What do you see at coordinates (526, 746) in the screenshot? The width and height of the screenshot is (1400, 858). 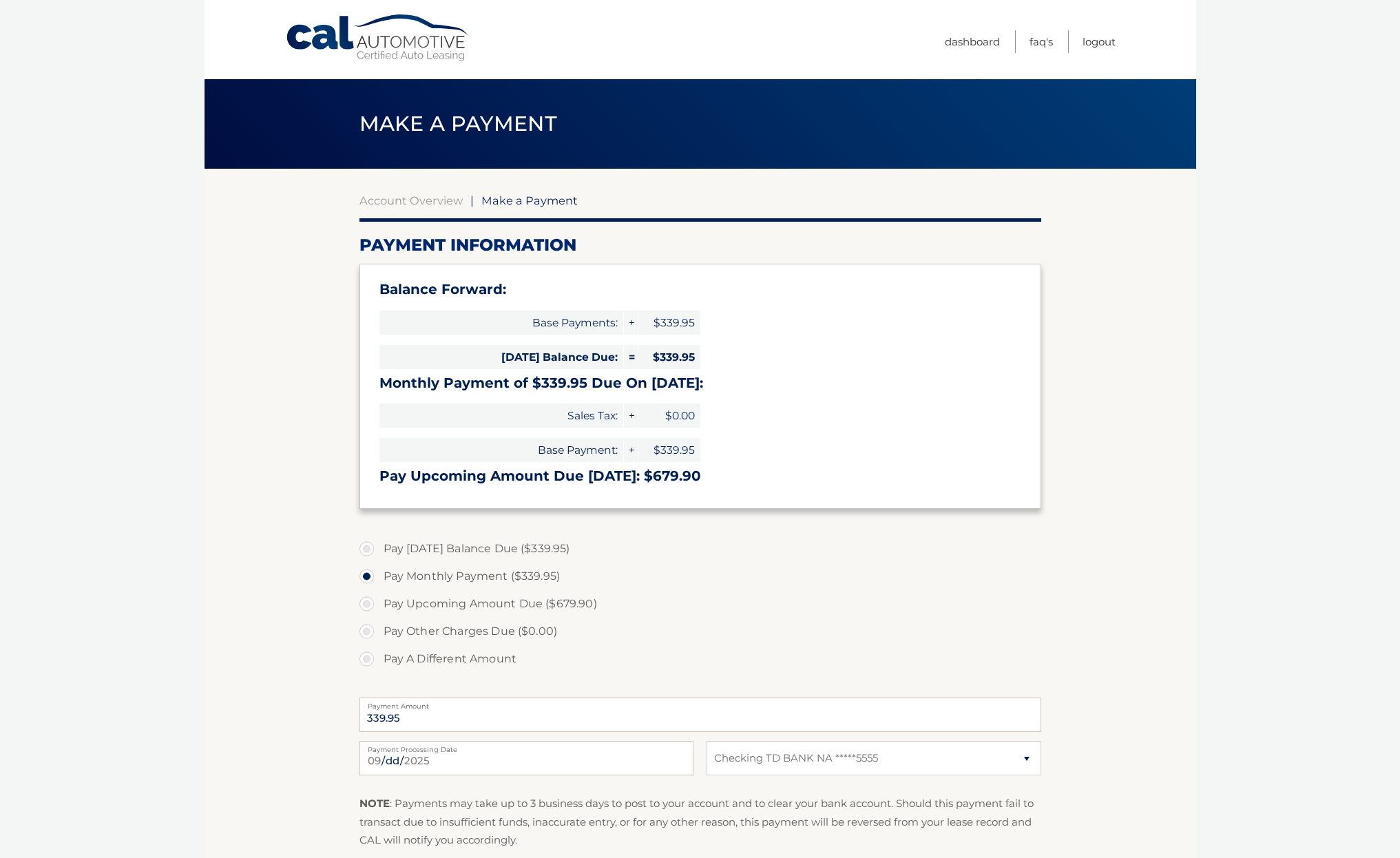 I see `label: Payment Processing Date` at bounding box center [526, 746].